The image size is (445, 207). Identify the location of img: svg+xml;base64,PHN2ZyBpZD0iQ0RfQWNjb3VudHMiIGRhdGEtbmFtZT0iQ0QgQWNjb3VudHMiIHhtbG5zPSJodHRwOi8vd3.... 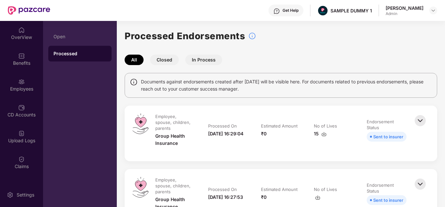
(22, 107).